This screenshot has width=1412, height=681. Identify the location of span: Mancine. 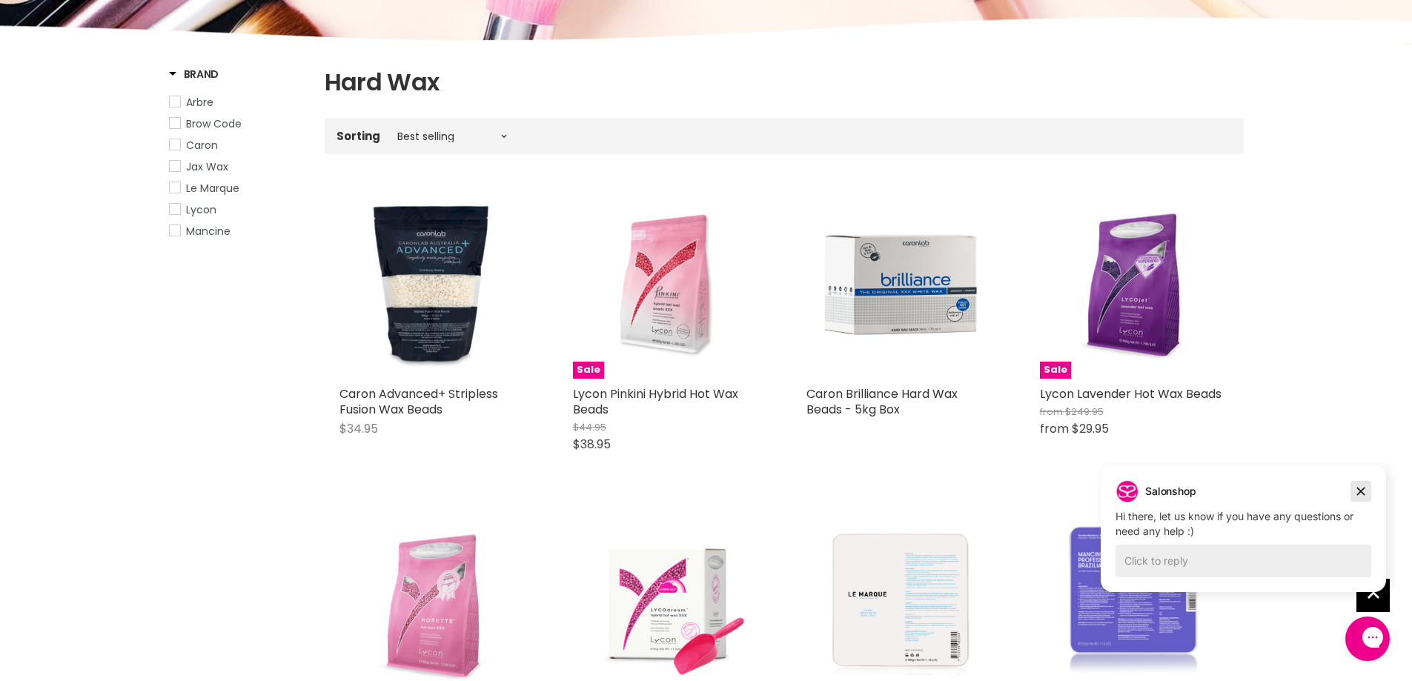
(208, 231).